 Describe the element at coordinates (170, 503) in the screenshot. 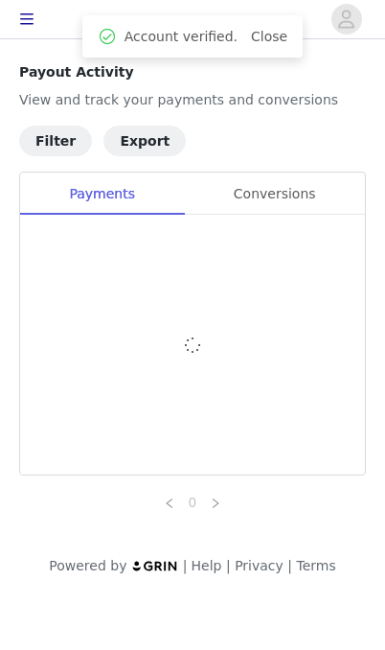

I see `i: icon: left` at that location.